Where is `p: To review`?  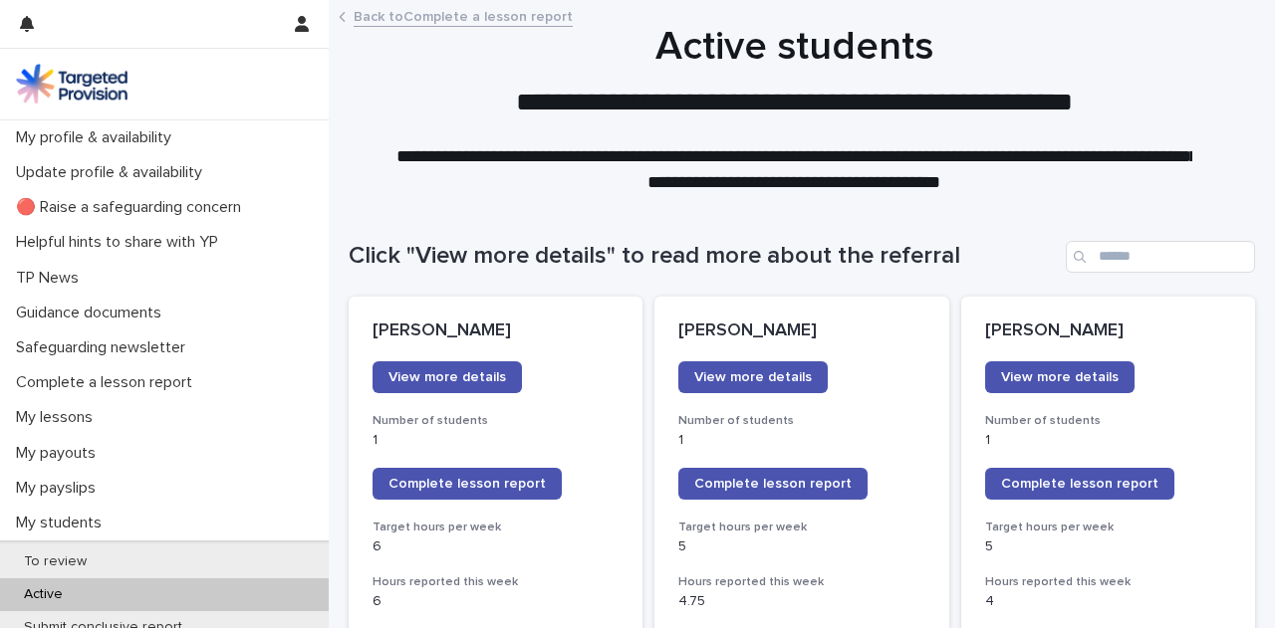
p: To review is located at coordinates (55, 562).